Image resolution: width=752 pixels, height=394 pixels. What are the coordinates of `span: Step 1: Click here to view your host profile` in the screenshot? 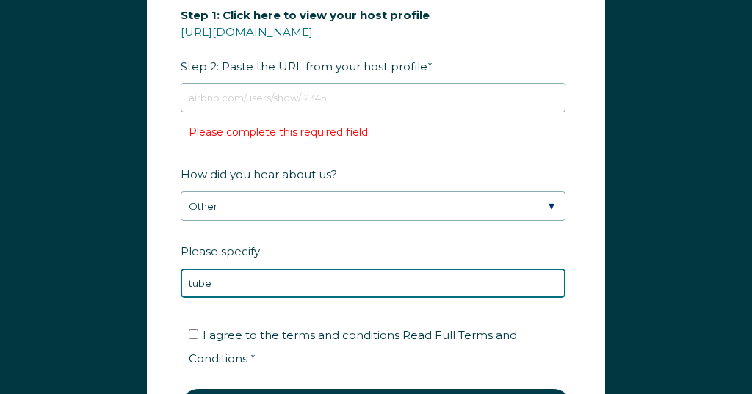 It's located at (305, 15).